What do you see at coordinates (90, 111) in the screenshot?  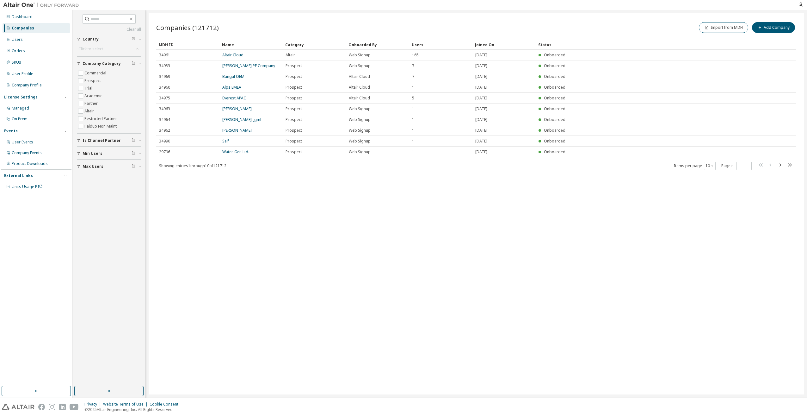 I see `label: Altair` at bounding box center [90, 111].